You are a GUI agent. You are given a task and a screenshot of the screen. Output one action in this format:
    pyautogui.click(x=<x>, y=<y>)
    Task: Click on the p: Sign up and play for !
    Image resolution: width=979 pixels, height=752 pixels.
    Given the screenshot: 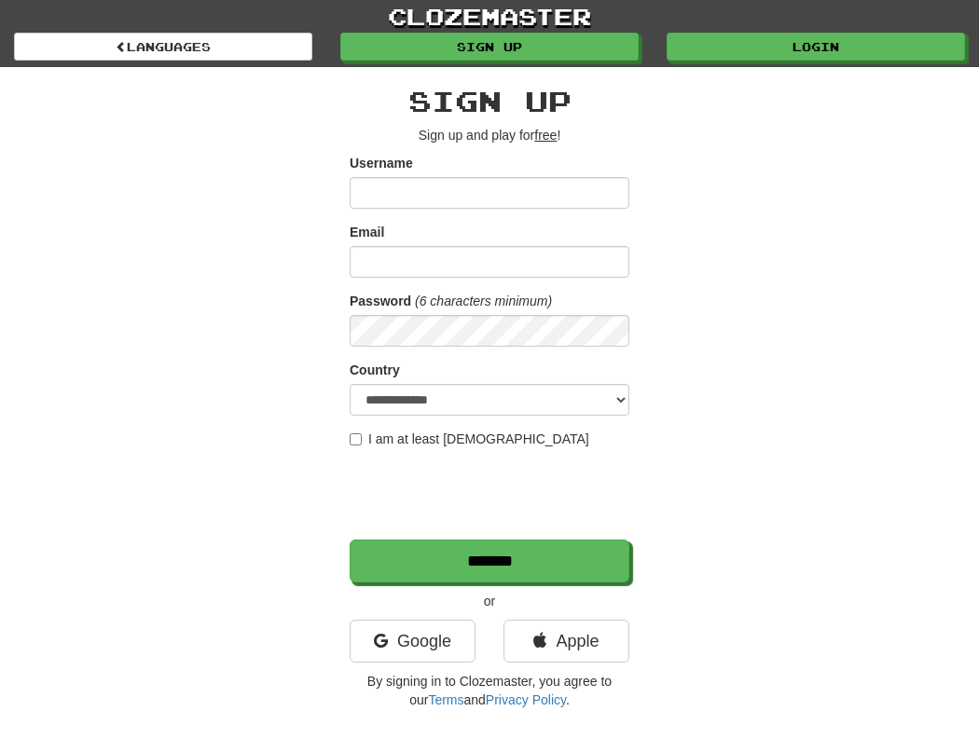 What is the action you would take?
    pyautogui.click(x=490, y=135)
    